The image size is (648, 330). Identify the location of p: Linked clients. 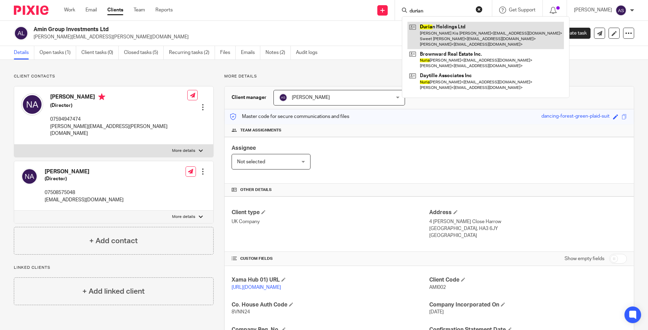
(114, 268).